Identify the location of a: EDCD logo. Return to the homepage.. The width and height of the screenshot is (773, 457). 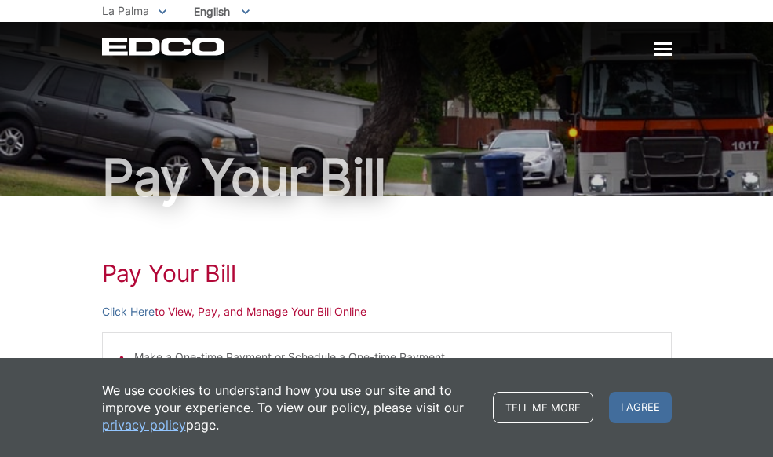
(164, 46).